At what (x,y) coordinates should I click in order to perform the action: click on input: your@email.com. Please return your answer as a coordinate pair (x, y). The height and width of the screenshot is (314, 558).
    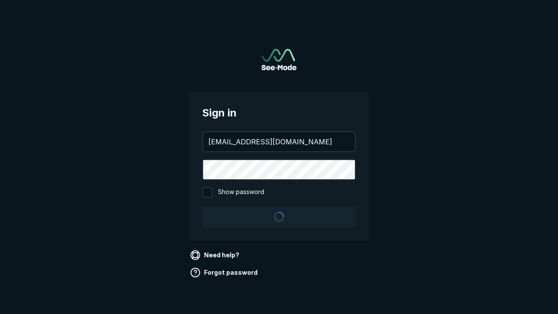
    Looking at the image, I should click on (279, 142).